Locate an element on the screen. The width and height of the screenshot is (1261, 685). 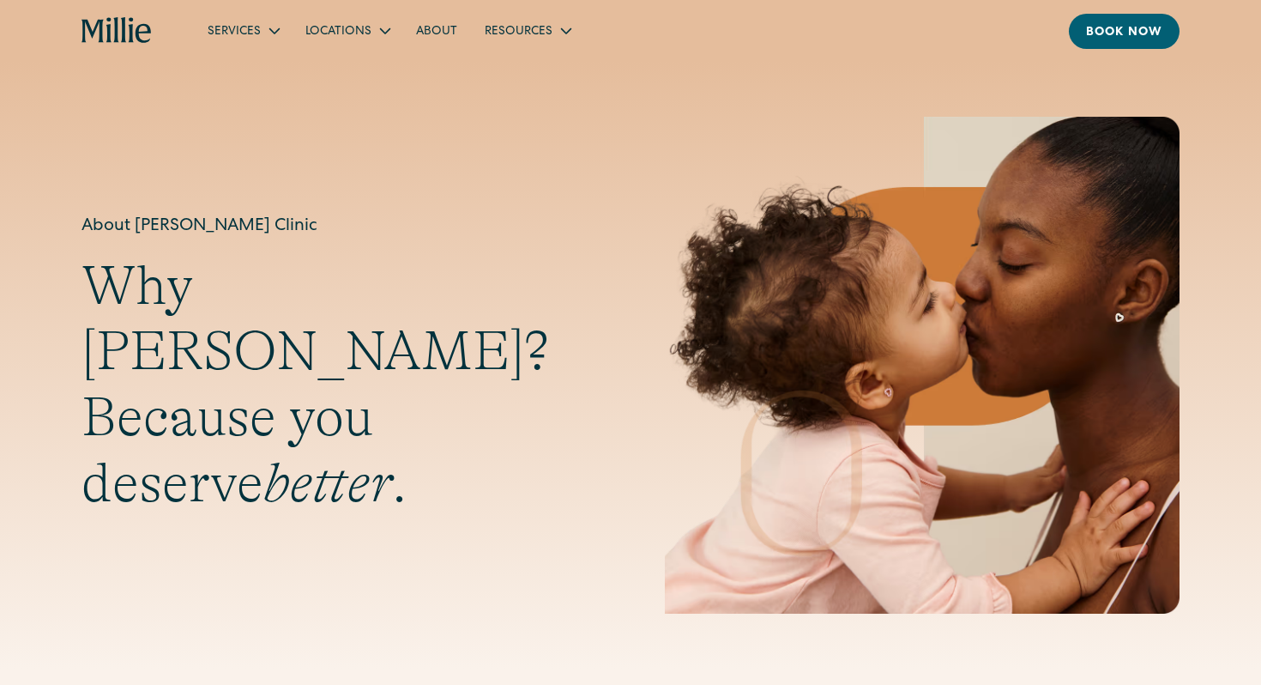
img: Mother and baby sharing a kiss, highlighting the emotional bond and nurturing care at the heart o... is located at coordinates (923, 365).